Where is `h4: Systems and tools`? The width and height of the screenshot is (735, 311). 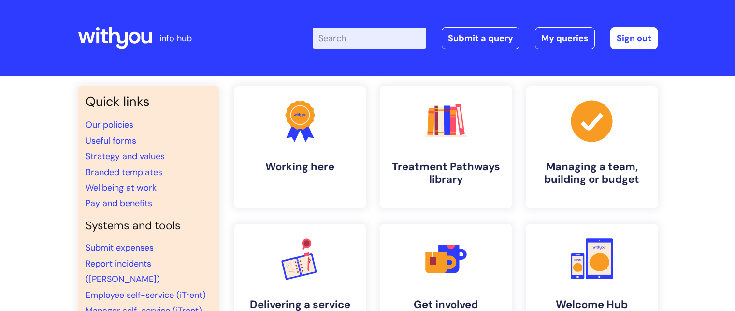
h4: Systems and tools is located at coordinates (148, 226).